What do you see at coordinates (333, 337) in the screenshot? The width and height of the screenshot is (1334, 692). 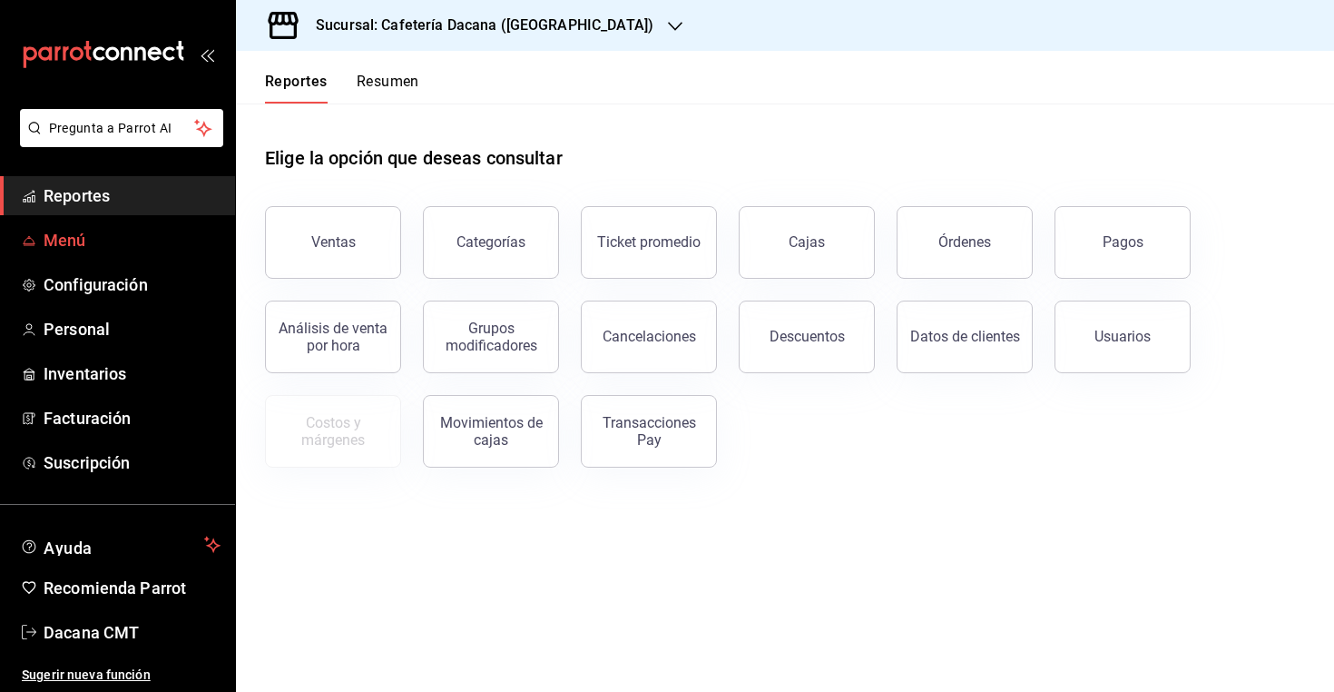 I see `button: Análisis de venta por hora` at bounding box center [333, 337].